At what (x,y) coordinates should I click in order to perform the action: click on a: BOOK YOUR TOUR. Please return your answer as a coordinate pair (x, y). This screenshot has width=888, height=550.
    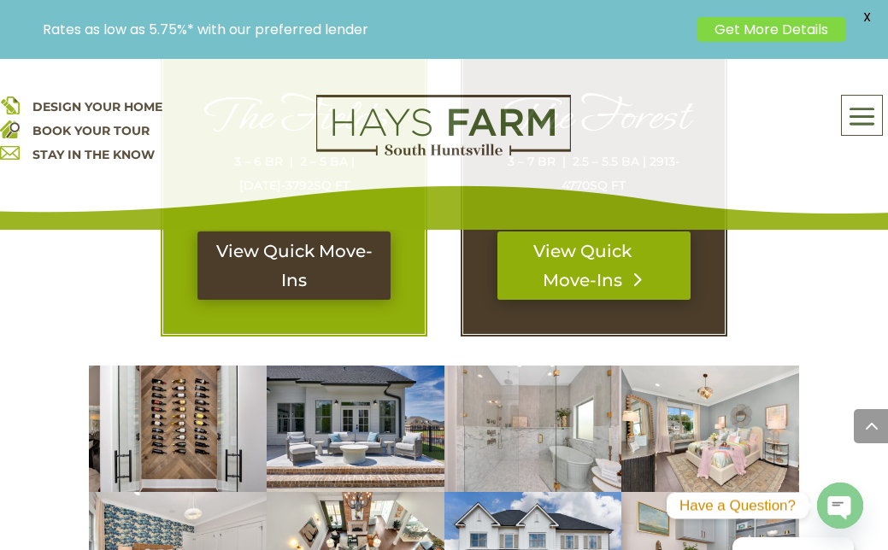
    Looking at the image, I should click on (91, 131).